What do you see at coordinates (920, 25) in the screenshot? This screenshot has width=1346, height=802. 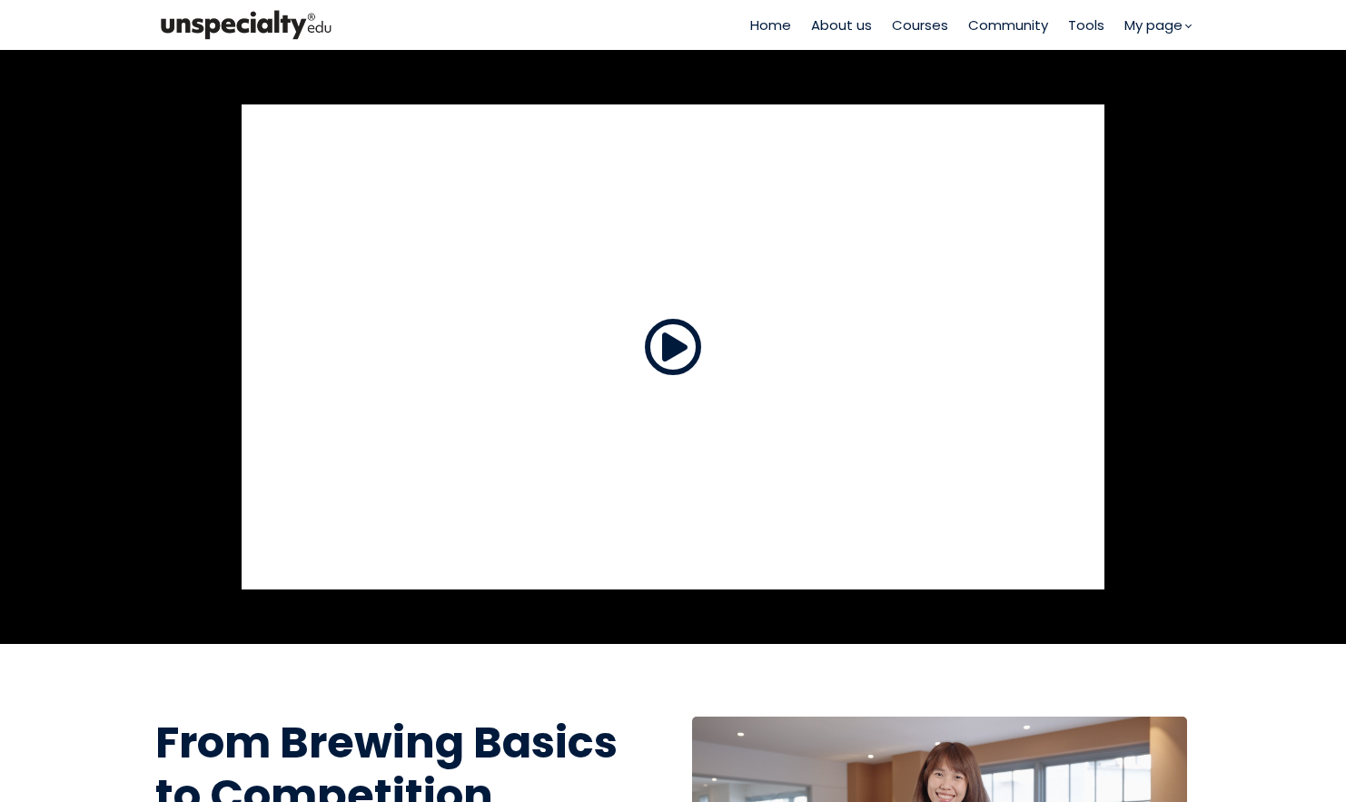 I see `a: Courses` at bounding box center [920, 25].